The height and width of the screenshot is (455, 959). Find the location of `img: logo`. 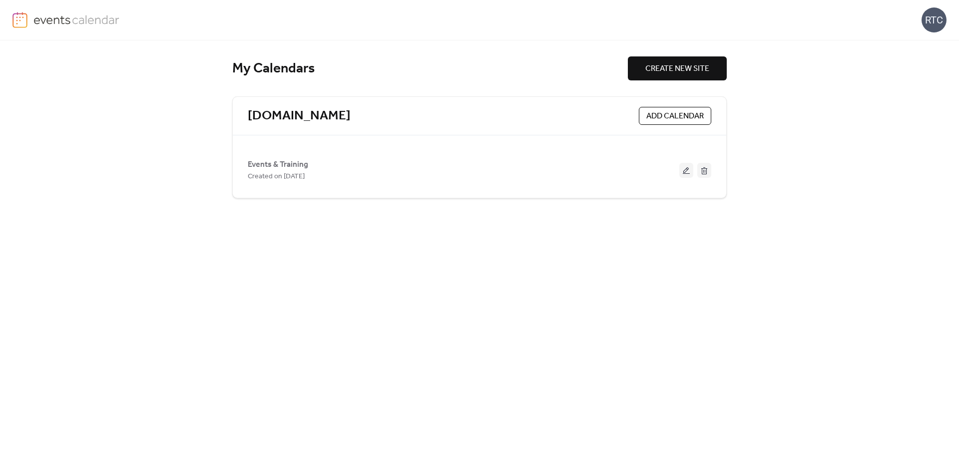

img: logo is located at coordinates (20, 20).